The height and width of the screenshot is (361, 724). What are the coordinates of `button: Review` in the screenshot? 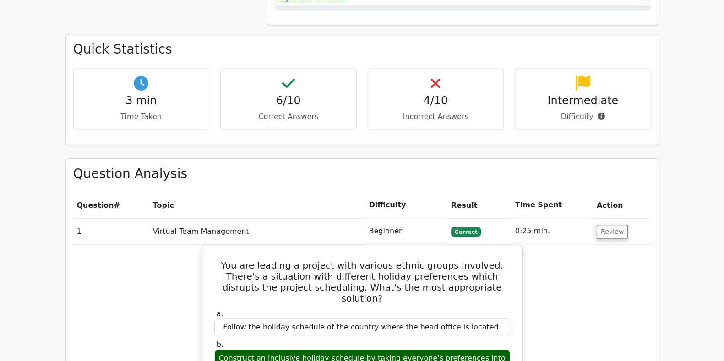 It's located at (612, 232).